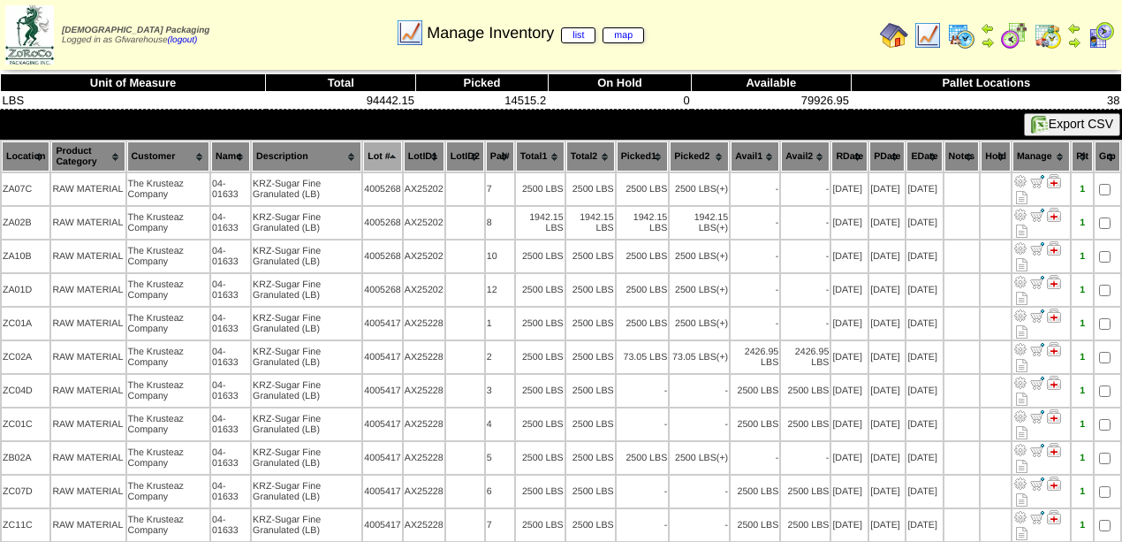 The width and height of the screenshot is (1122, 542). What do you see at coordinates (29, 34) in the screenshot?
I see `img: zoroco-logo-small.webp` at bounding box center [29, 34].